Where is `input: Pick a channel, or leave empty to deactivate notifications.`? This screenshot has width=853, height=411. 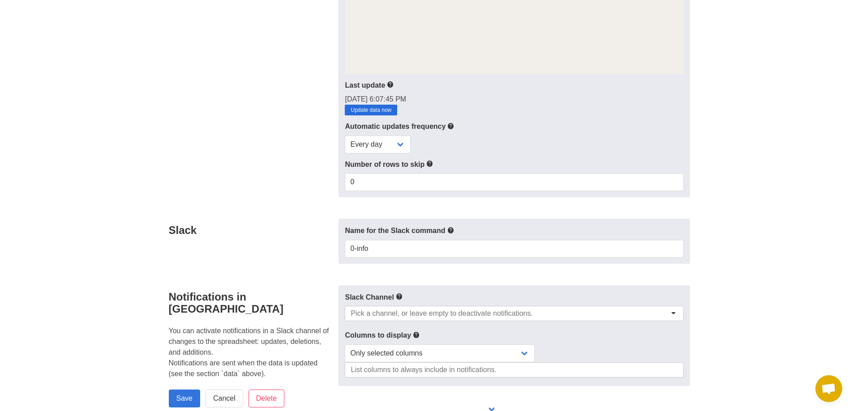
input: Pick a channel, or leave empty to deactivate notifications. is located at coordinates (441, 314).